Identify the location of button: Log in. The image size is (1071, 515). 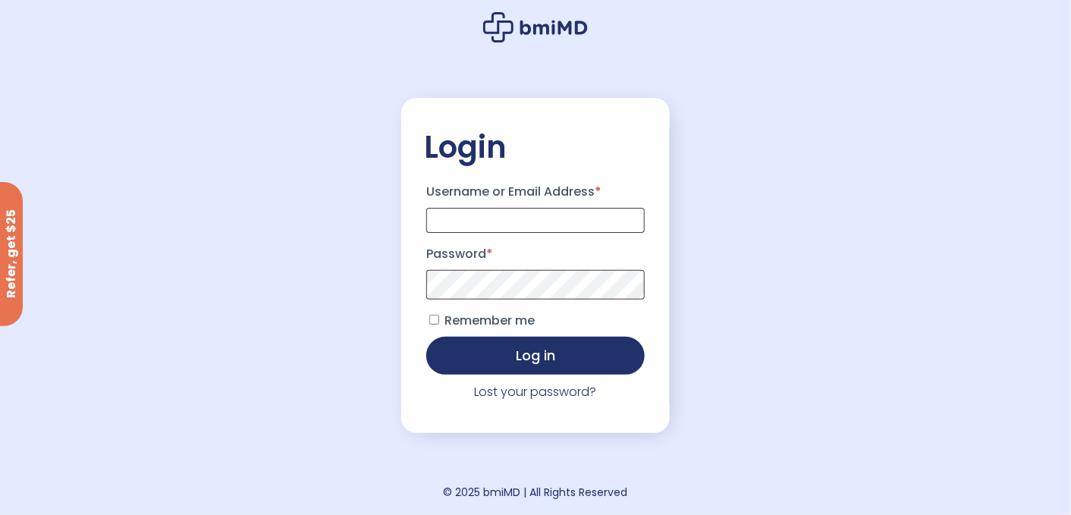
(535, 356).